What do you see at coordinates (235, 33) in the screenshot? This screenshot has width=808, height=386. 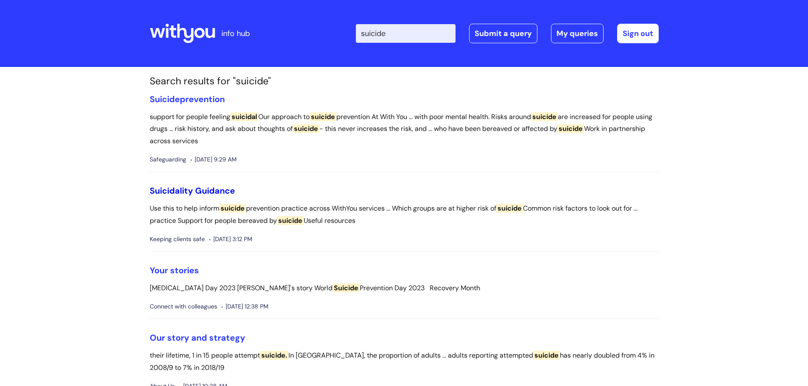 I see `p: info hub` at bounding box center [235, 33].